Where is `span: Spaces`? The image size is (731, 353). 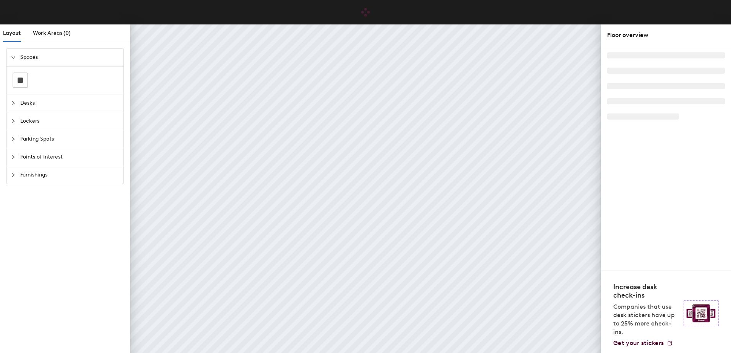
span: Spaces is located at coordinates (70, 57).